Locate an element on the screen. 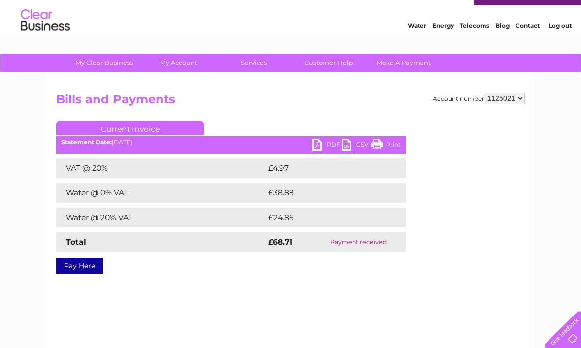  td: Water @ 0% VAT is located at coordinates (161, 193).